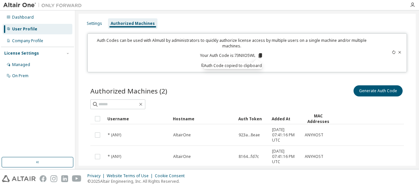 The image size is (419, 188). I want to click on p: © 2025 Altair Engineering, Inc. All Rights Reserved., so click(138, 181).